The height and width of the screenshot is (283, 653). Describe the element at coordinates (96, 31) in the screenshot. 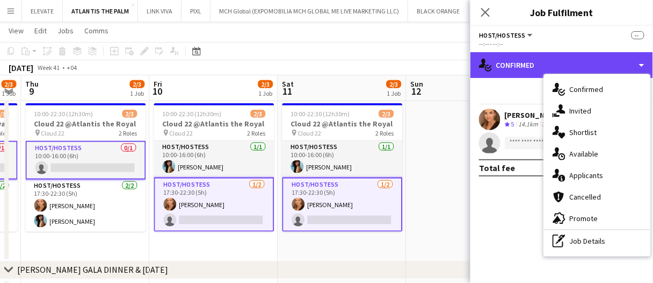

I see `a: Comms` at that location.